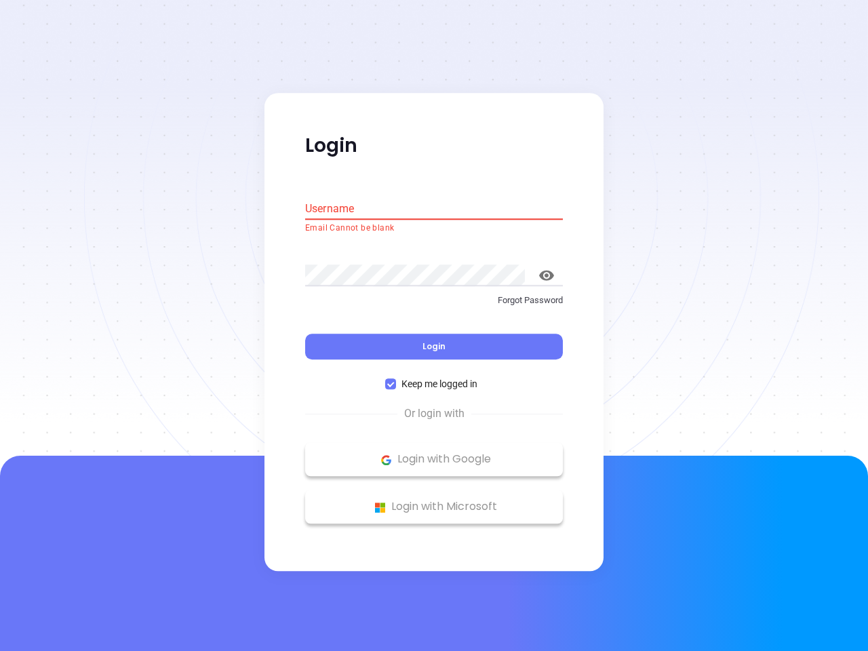 Image resolution: width=868 pixels, height=651 pixels. I want to click on p: Login with Microsoft, so click(434, 507).